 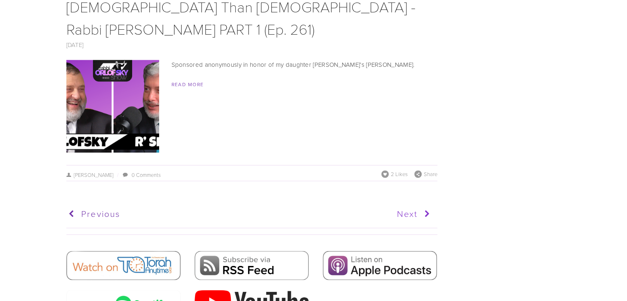 What do you see at coordinates (157, 214) in the screenshot?
I see `a: Previous` at bounding box center [157, 214].